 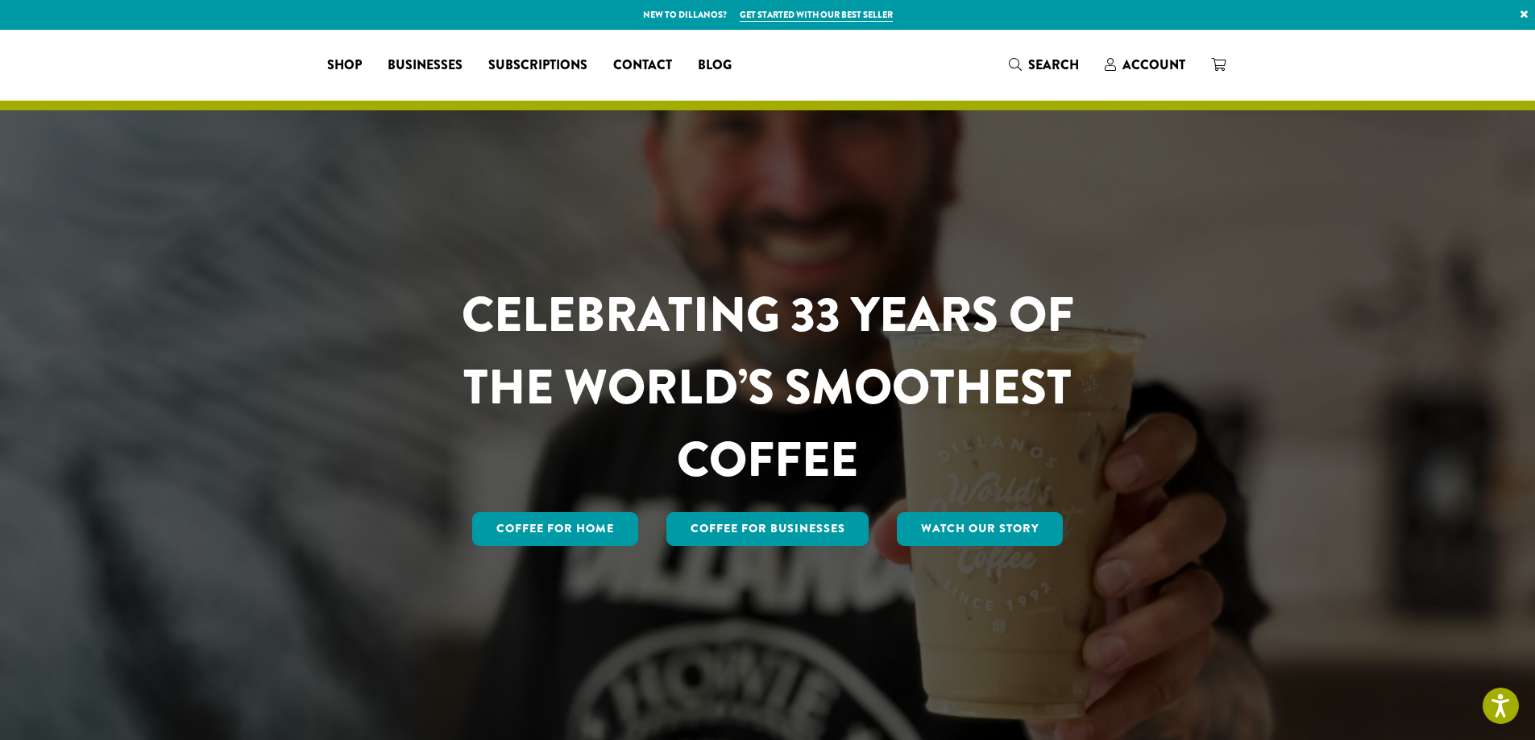 I want to click on span: Contact, so click(x=642, y=65).